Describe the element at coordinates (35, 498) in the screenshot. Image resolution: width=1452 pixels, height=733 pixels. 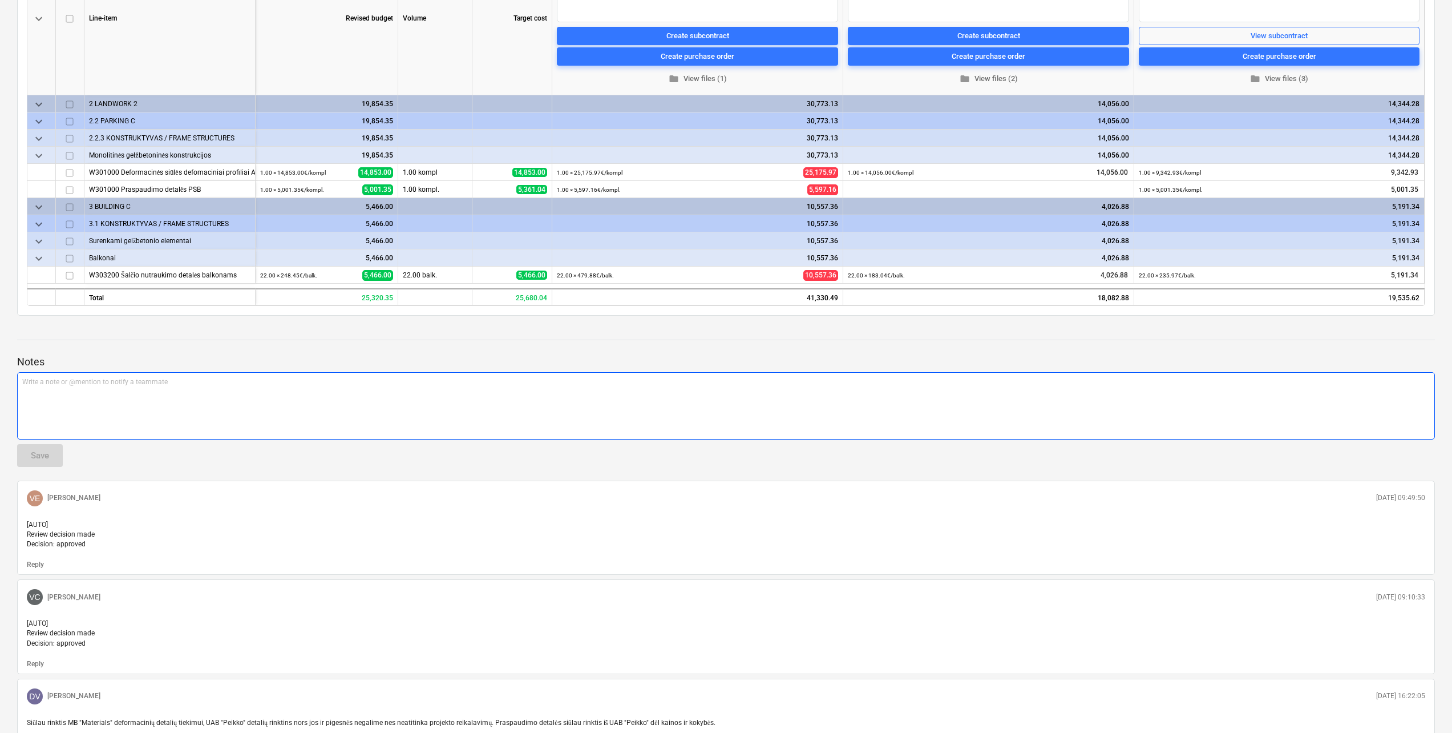
I see `div: Valdas Eimontas` at that location.